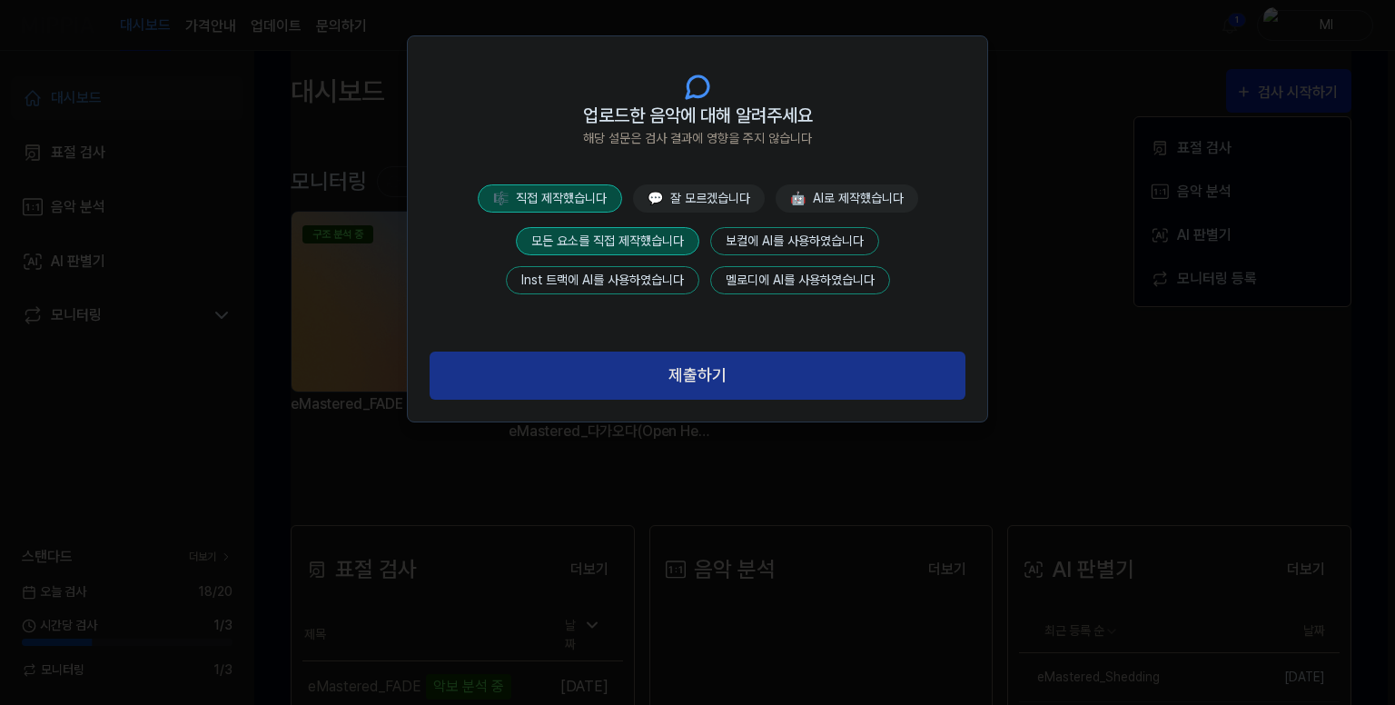  What do you see at coordinates (697, 138) in the screenshot?
I see `span: 해당 설문은 검사 결과에 영향을 주지 않습니다` at bounding box center [697, 138].